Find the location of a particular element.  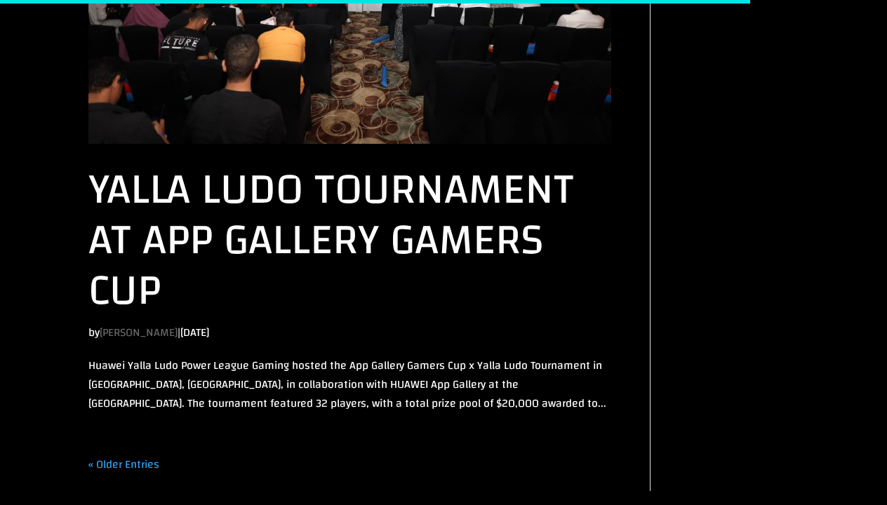

p: by | is located at coordinates (349, 337).